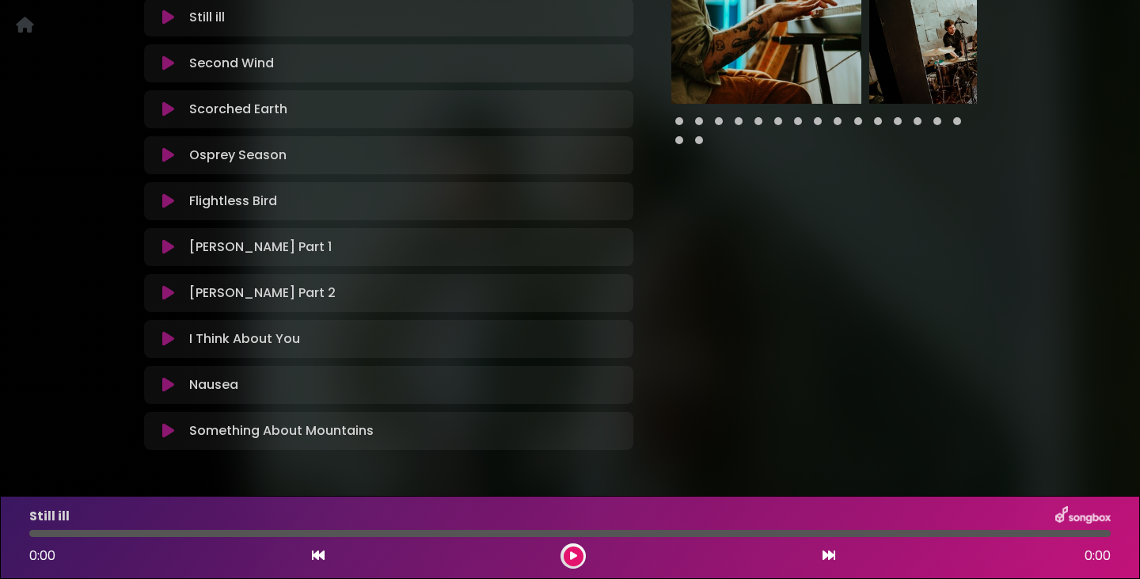 This screenshot has width=1140, height=579. Describe the element at coordinates (245, 339) in the screenshot. I see `p: I Think About You` at that location.